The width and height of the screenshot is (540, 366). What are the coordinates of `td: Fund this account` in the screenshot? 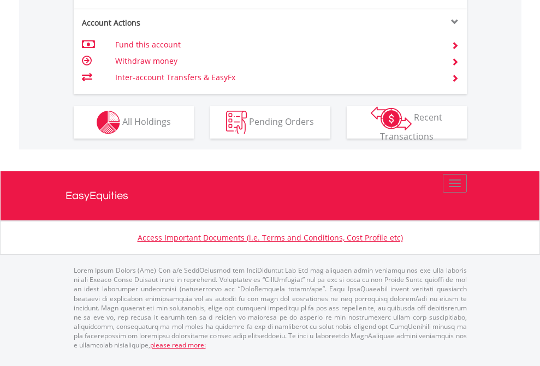 It's located at (276, 45).